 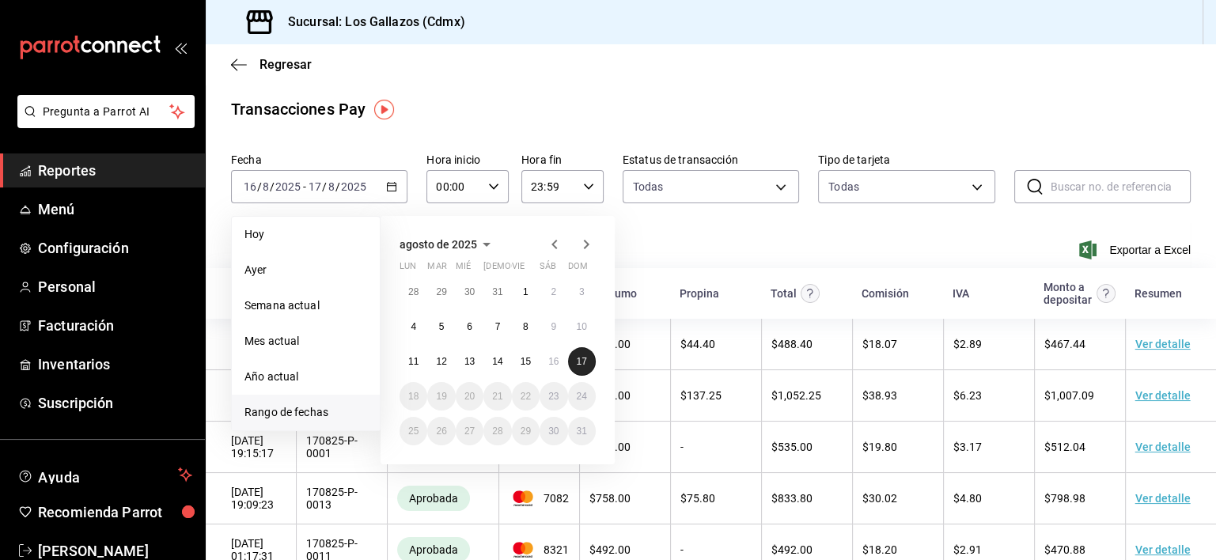 What do you see at coordinates (413, 327) in the screenshot?
I see `abbr: 4 de agosto de 2025` at bounding box center [413, 327].